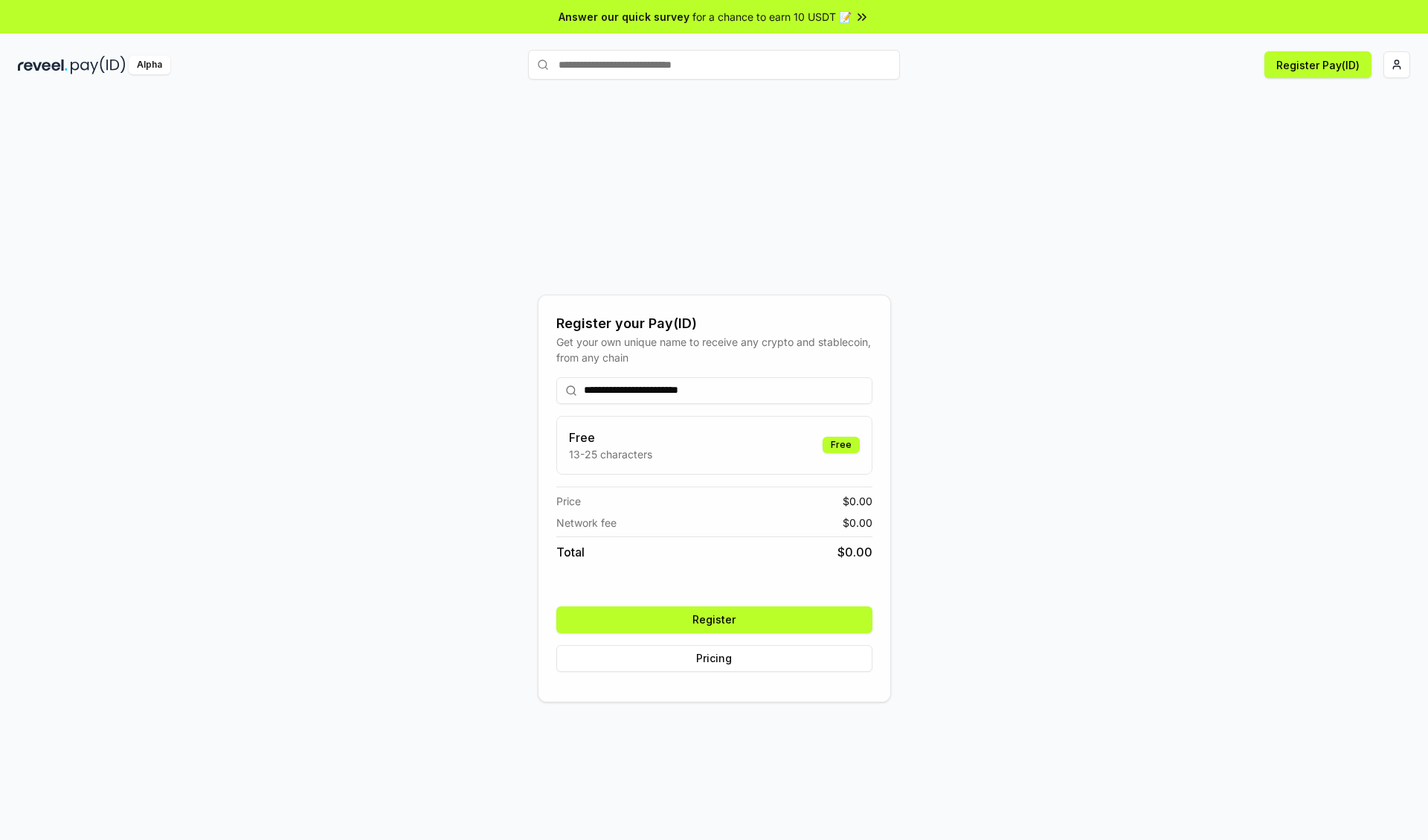 This screenshot has width=1428, height=840. Describe the element at coordinates (570, 552) in the screenshot. I see `span: Total` at that location.